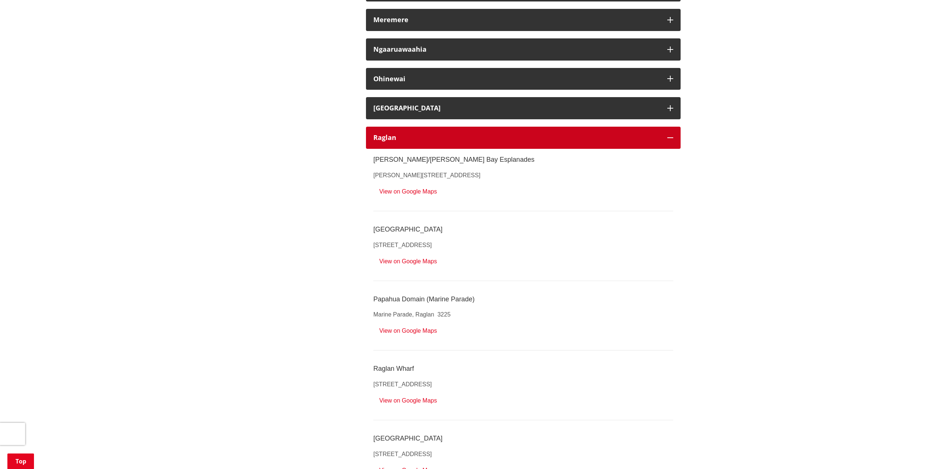  Describe the element at coordinates (523, 299) in the screenshot. I see `h4: Papahua Domain (Marine Parade)` at that location.